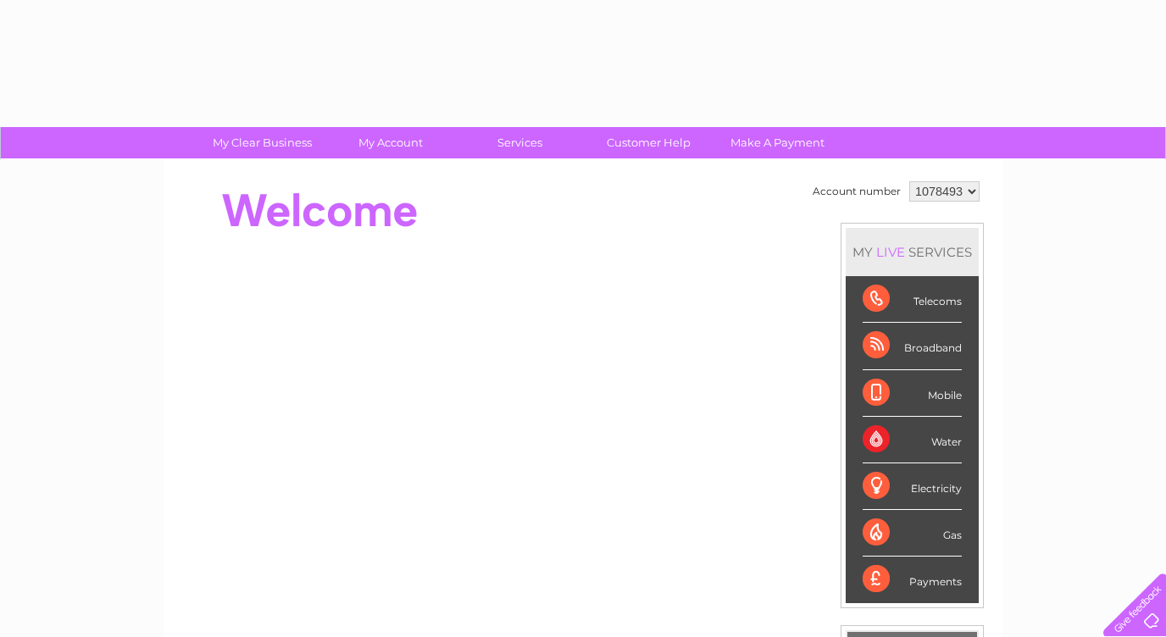  Describe the element at coordinates (912, 393) in the screenshot. I see `div: Mobile` at that location.